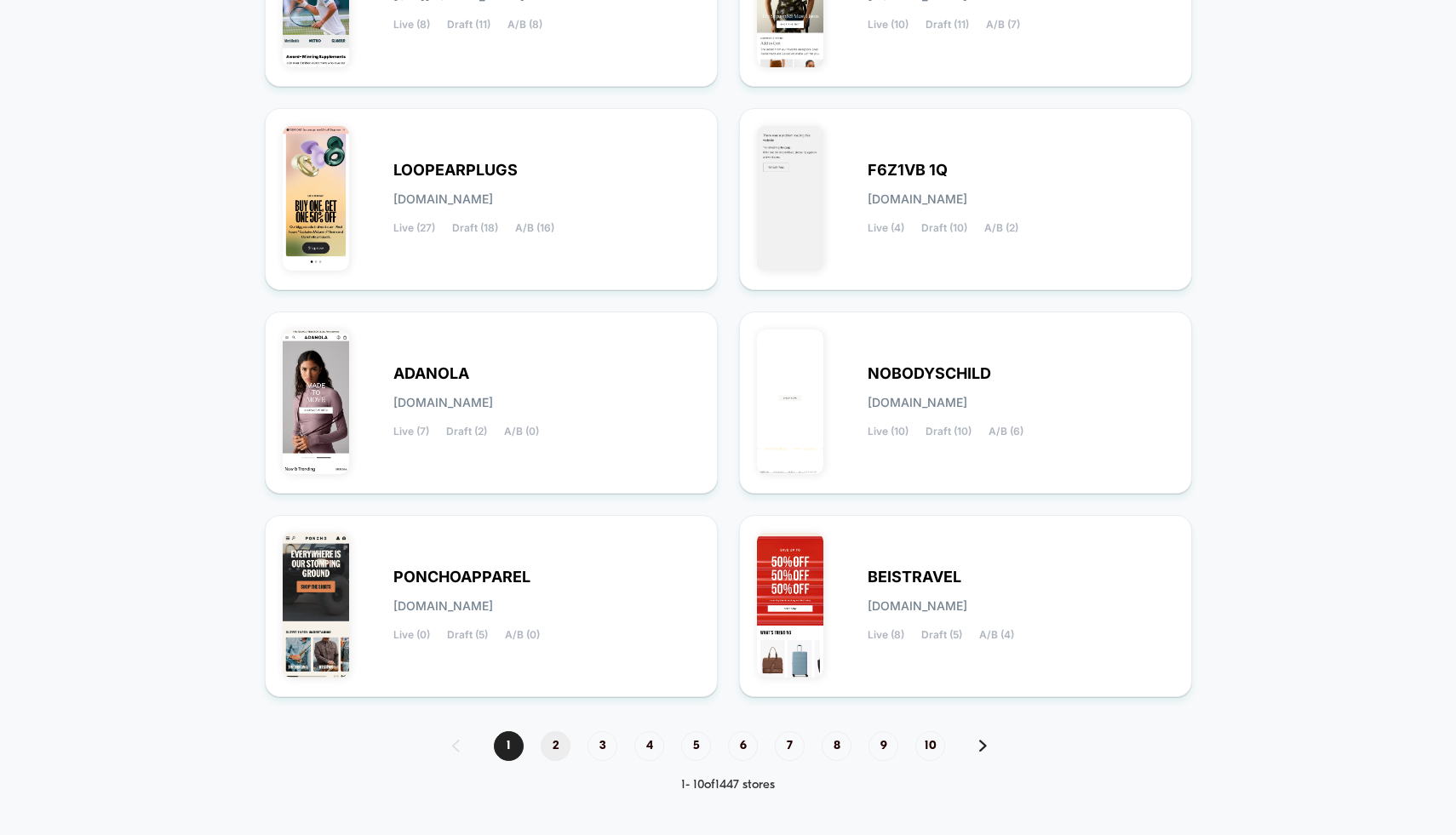 The height and width of the screenshot is (835, 1456). I want to click on span: Live (7), so click(411, 432).